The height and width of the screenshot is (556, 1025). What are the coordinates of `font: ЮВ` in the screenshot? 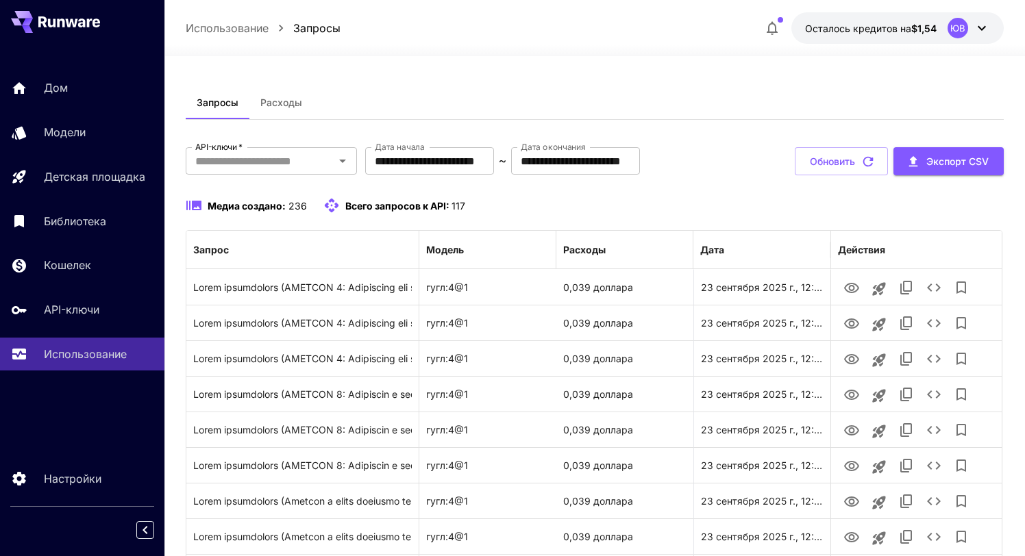 It's located at (958, 28).